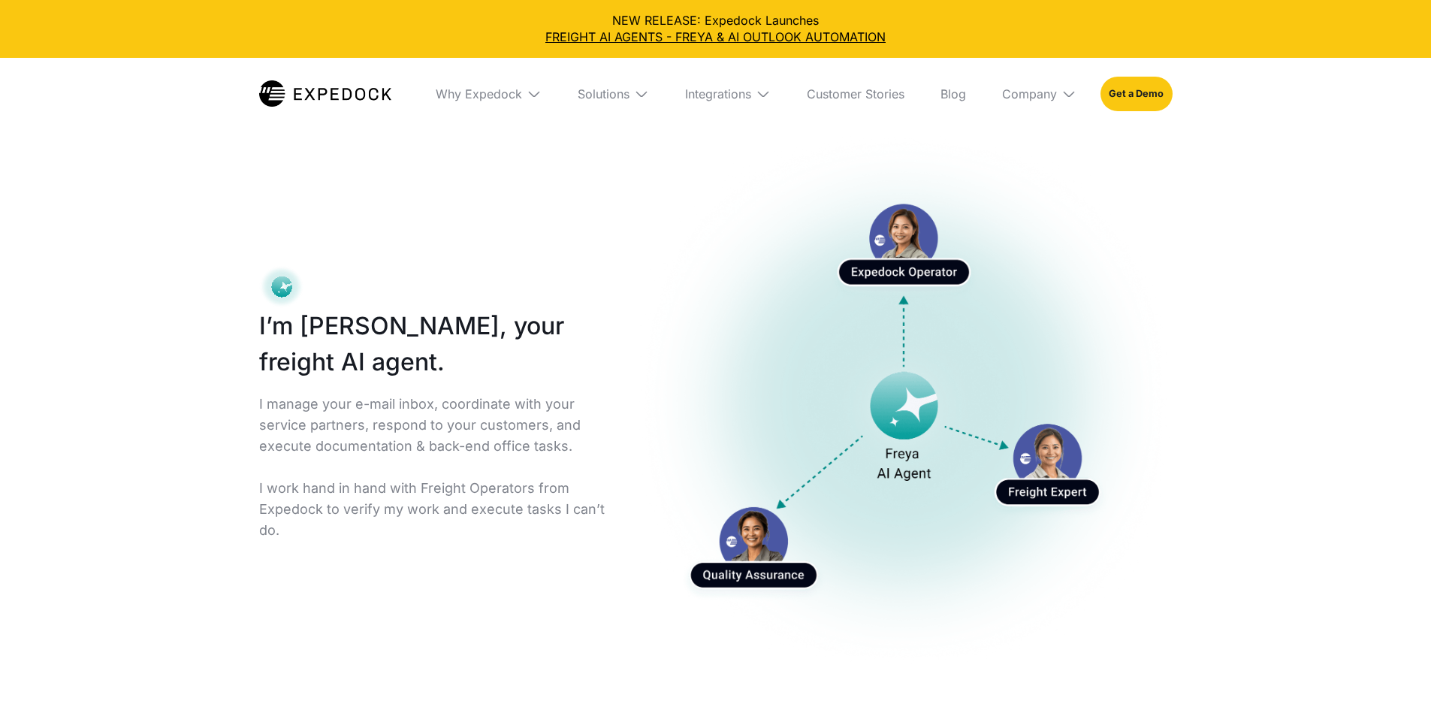 The image size is (1431, 710). I want to click on div: Solutions, so click(603, 94).